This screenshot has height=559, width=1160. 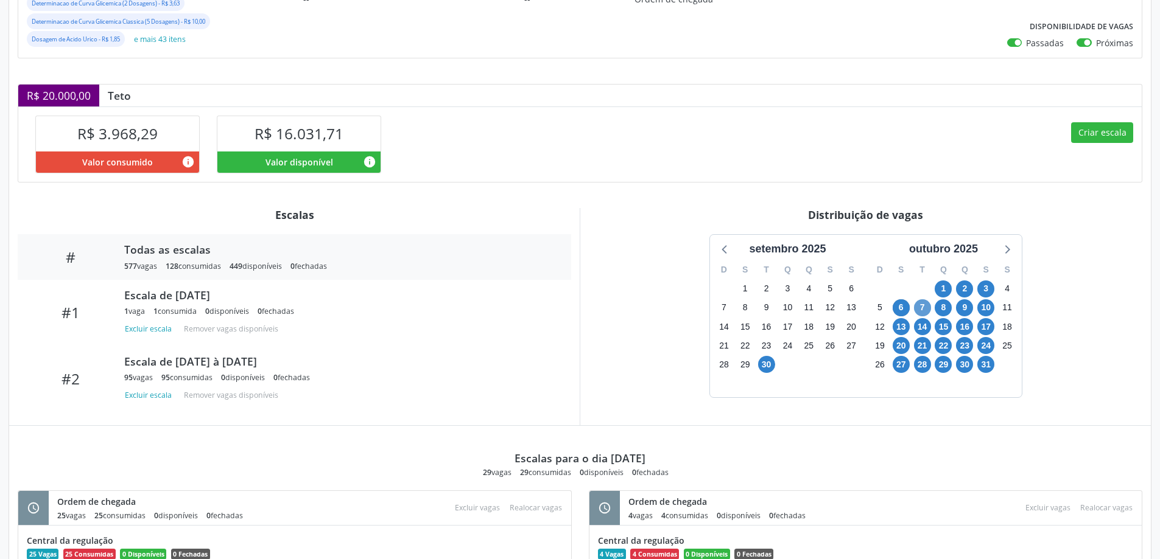 What do you see at coordinates (130, 266) in the screenshot?
I see `span: 577` at bounding box center [130, 266].